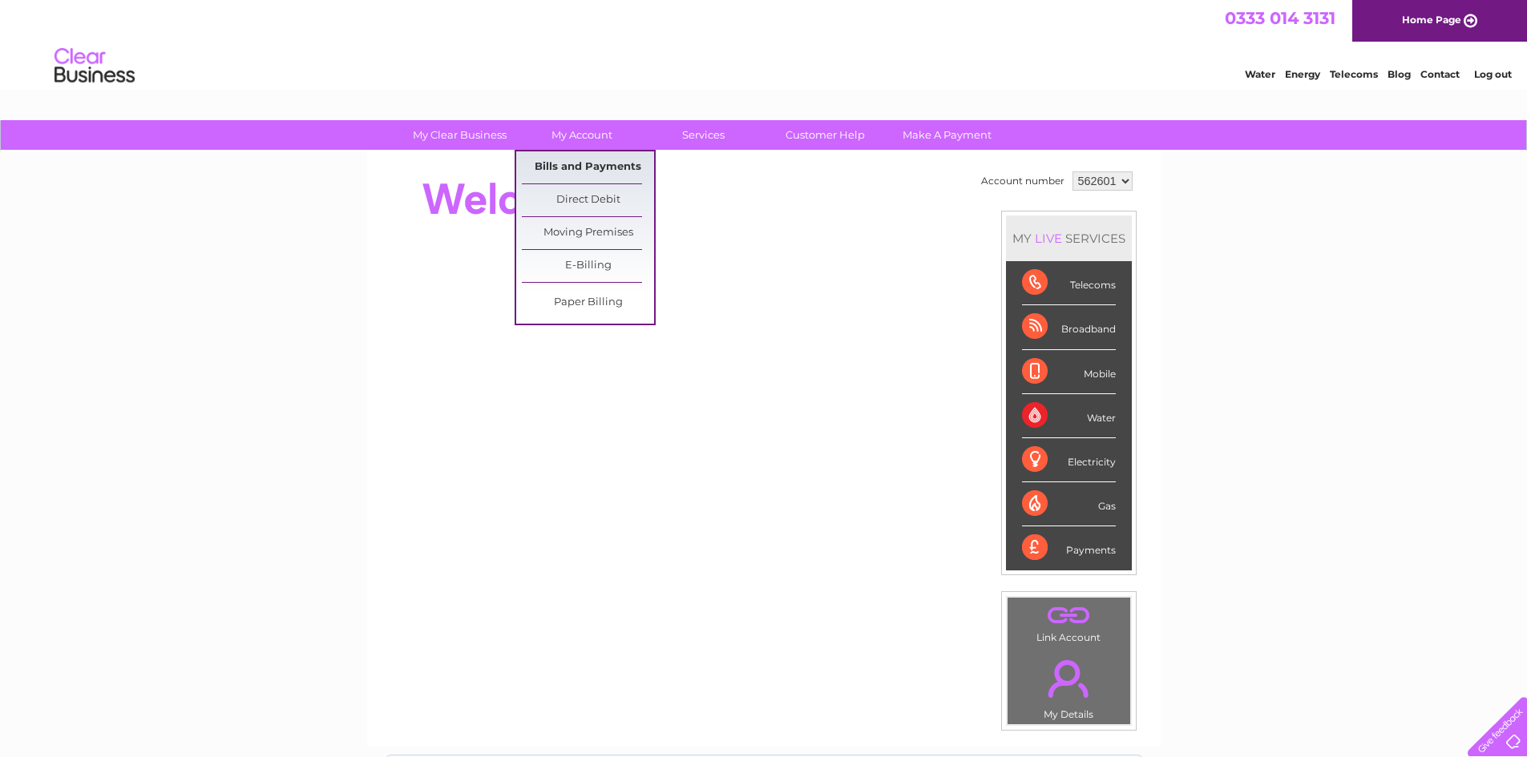  I want to click on td: My Details, so click(1068, 686).